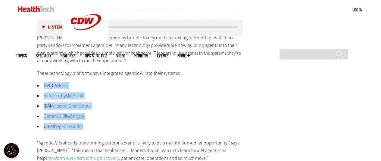 This screenshot has height=161, width=381. What do you see at coordinates (36, 9) in the screenshot?
I see `img: Home` at bounding box center [36, 9].